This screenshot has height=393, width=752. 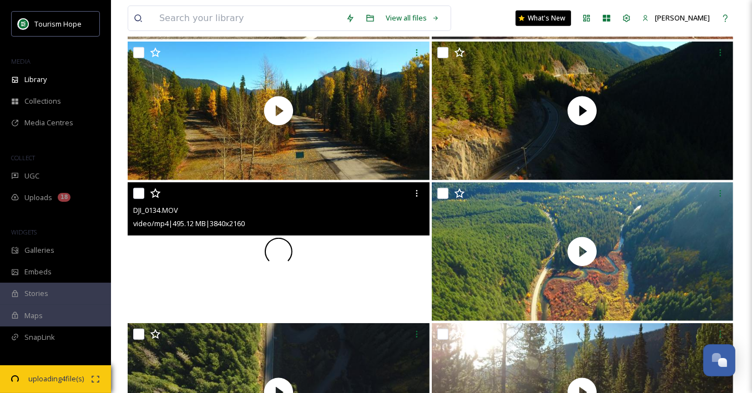 What do you see at coordinates (64, 198) in the screenshot?
I see `div: 18` at bounding box center [64, 198].